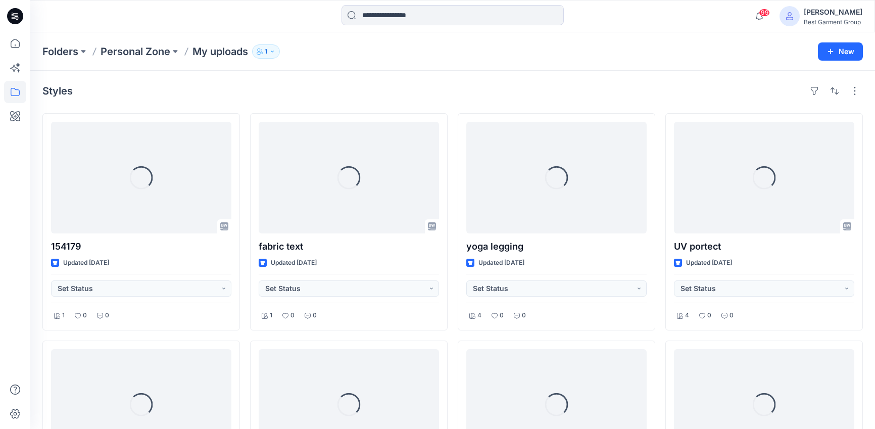  What do you see at coordinates (556, 247) in the screenshot?
I see `p: yoga legging` at bounding box center [556, 247].